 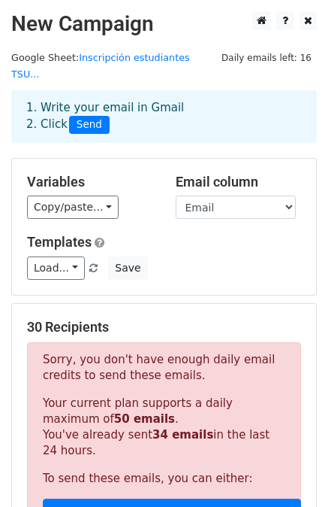 I want to click on span: Daily emails left: 16, so click(x=267, y=58).